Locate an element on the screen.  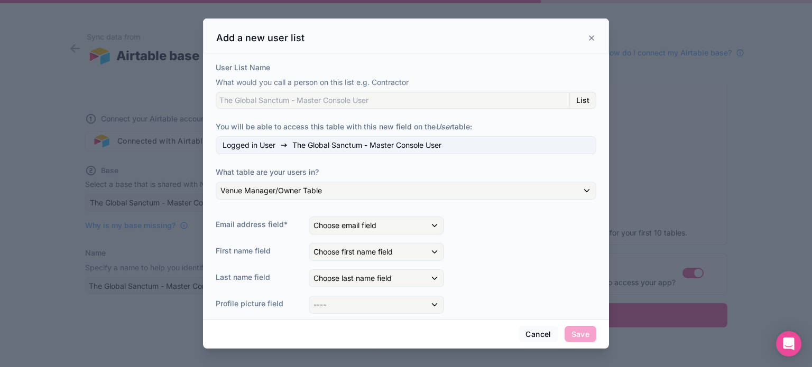
label: Profile picture field is located at coordinates (258, 304).